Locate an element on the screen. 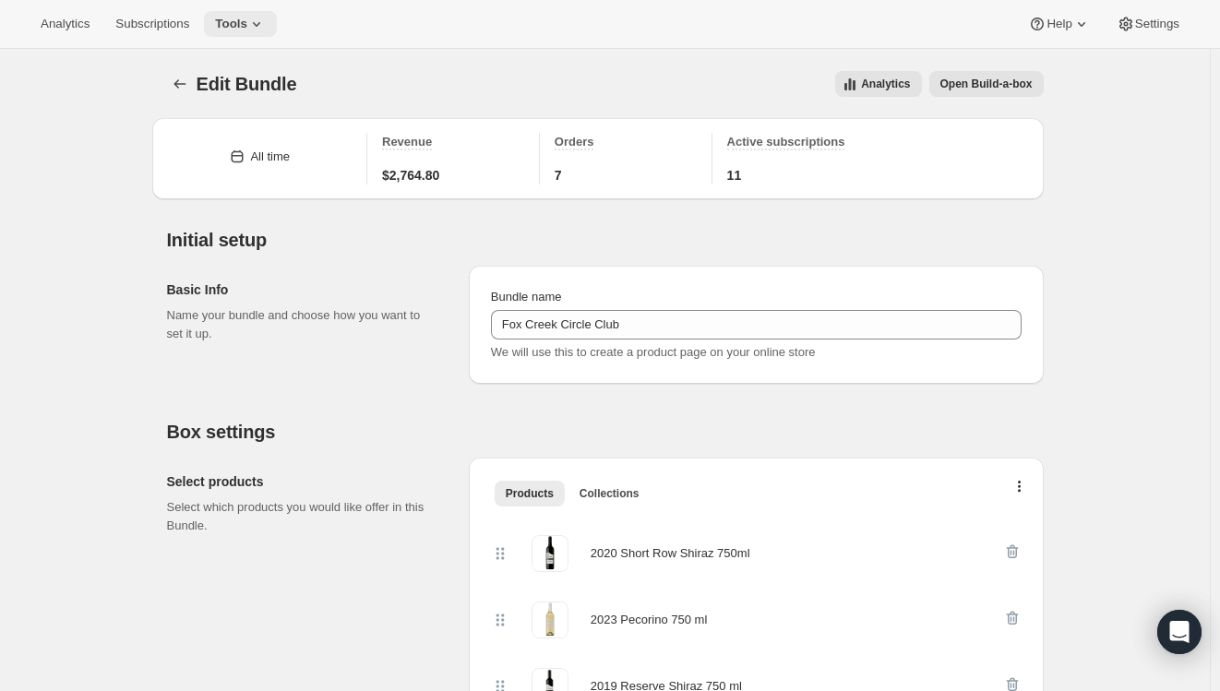 The width and height of the screenshot is (1220, 691). div: 2023 Pecorino 750 ml is located at coordinates (649, 620).